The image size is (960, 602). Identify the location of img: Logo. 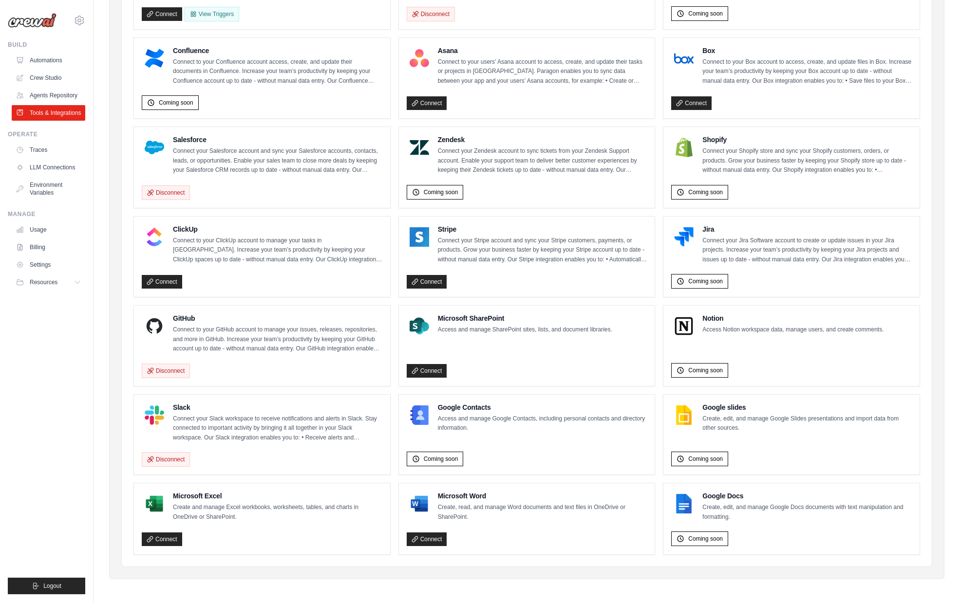
(32, 20).